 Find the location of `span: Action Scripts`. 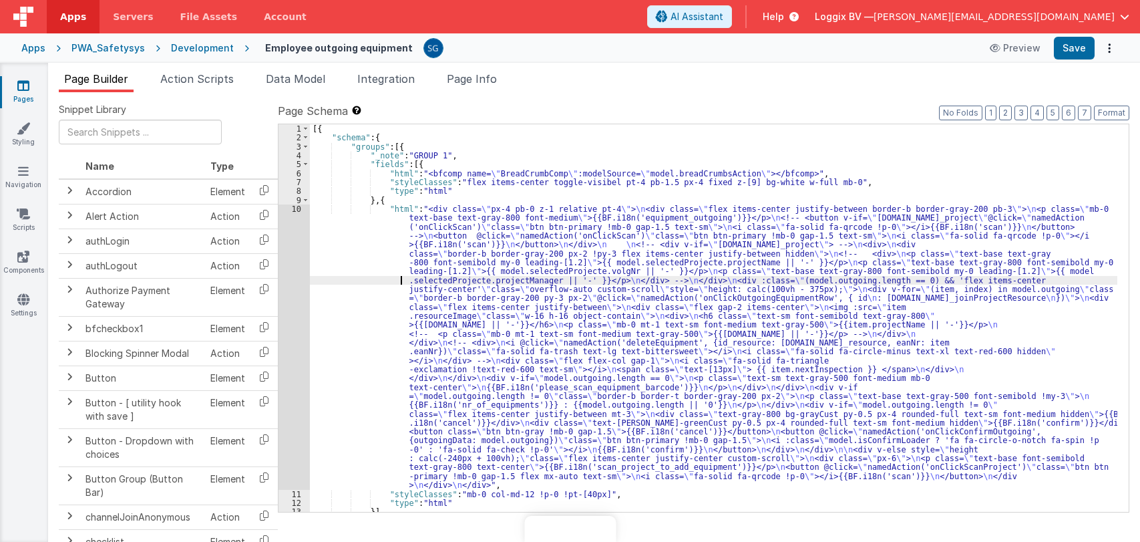

span: Action Scripts is located at coordinates (197, 79).